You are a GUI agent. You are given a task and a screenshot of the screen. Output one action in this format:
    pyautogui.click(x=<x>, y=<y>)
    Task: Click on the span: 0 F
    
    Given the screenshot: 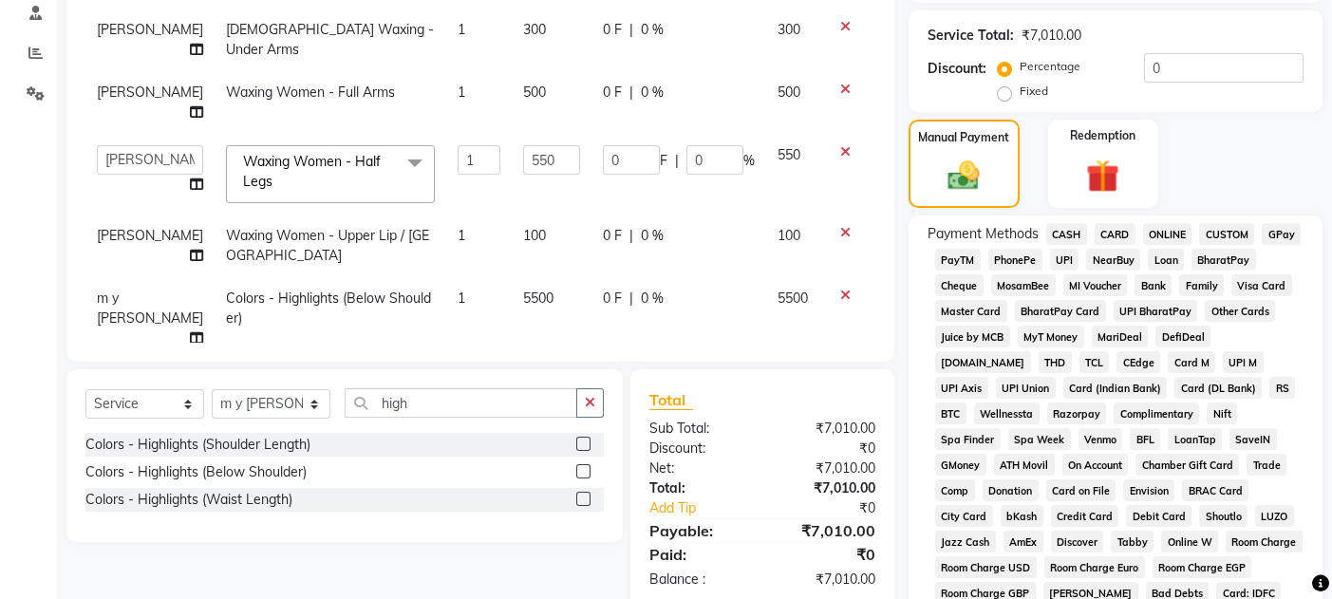 What is the action you would take?
    pyautogui.click(x=612, y=92)
    